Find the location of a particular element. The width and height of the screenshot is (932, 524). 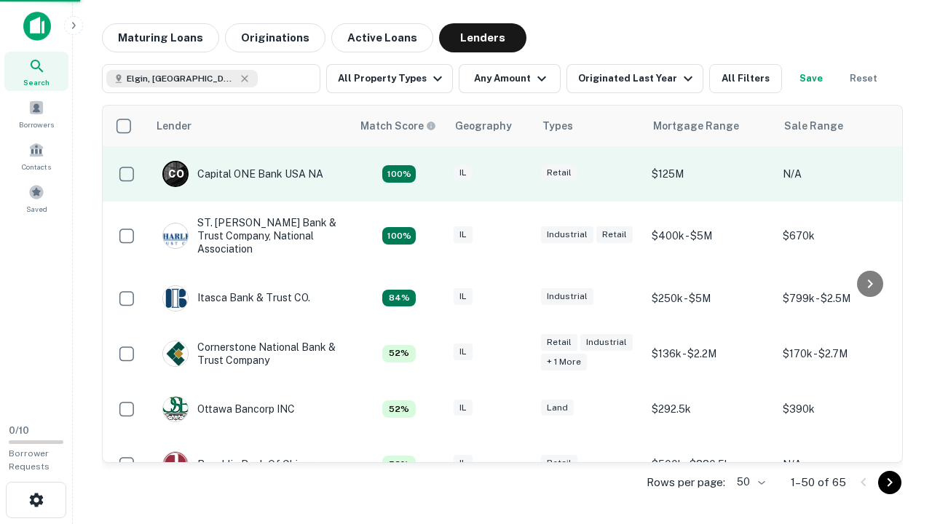

p: 1–50 of 65 is located at coordinates (819, 483).